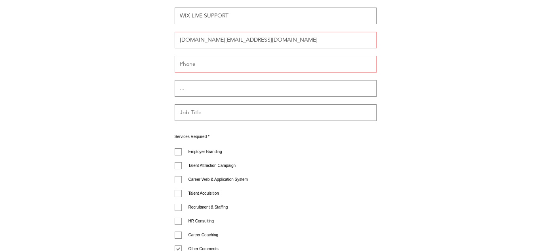 The width and height of the screenshot is (535, 251). I want to click on span: Career Coaching, so click(204, 235).